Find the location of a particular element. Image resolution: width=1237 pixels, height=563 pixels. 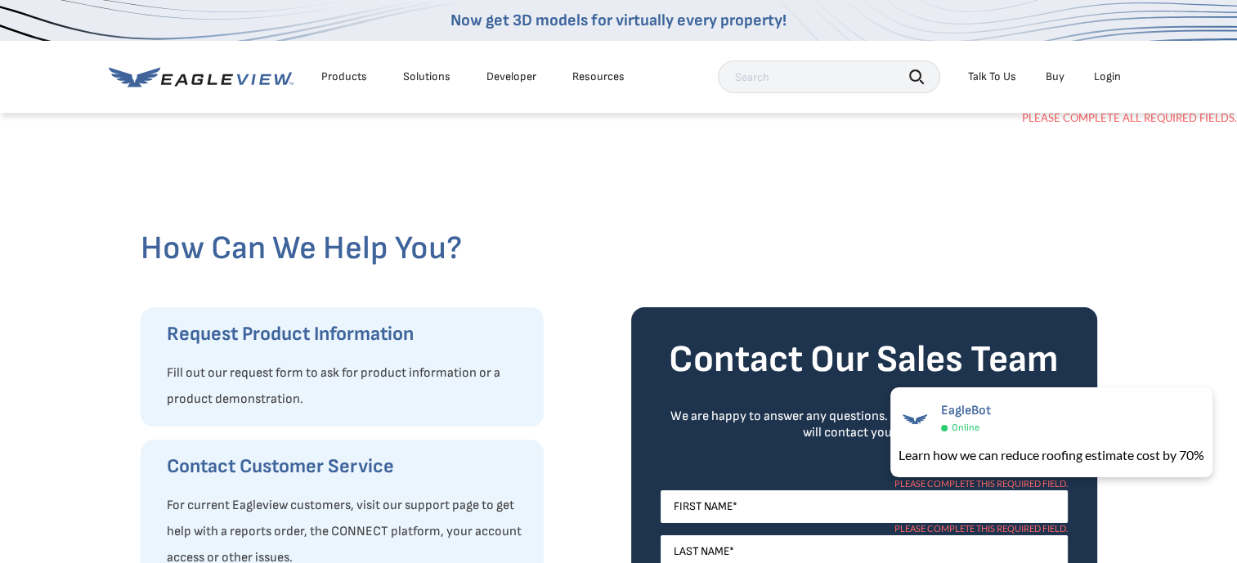

label: Please complete all required fields. is located at coordinates (1129, 118).